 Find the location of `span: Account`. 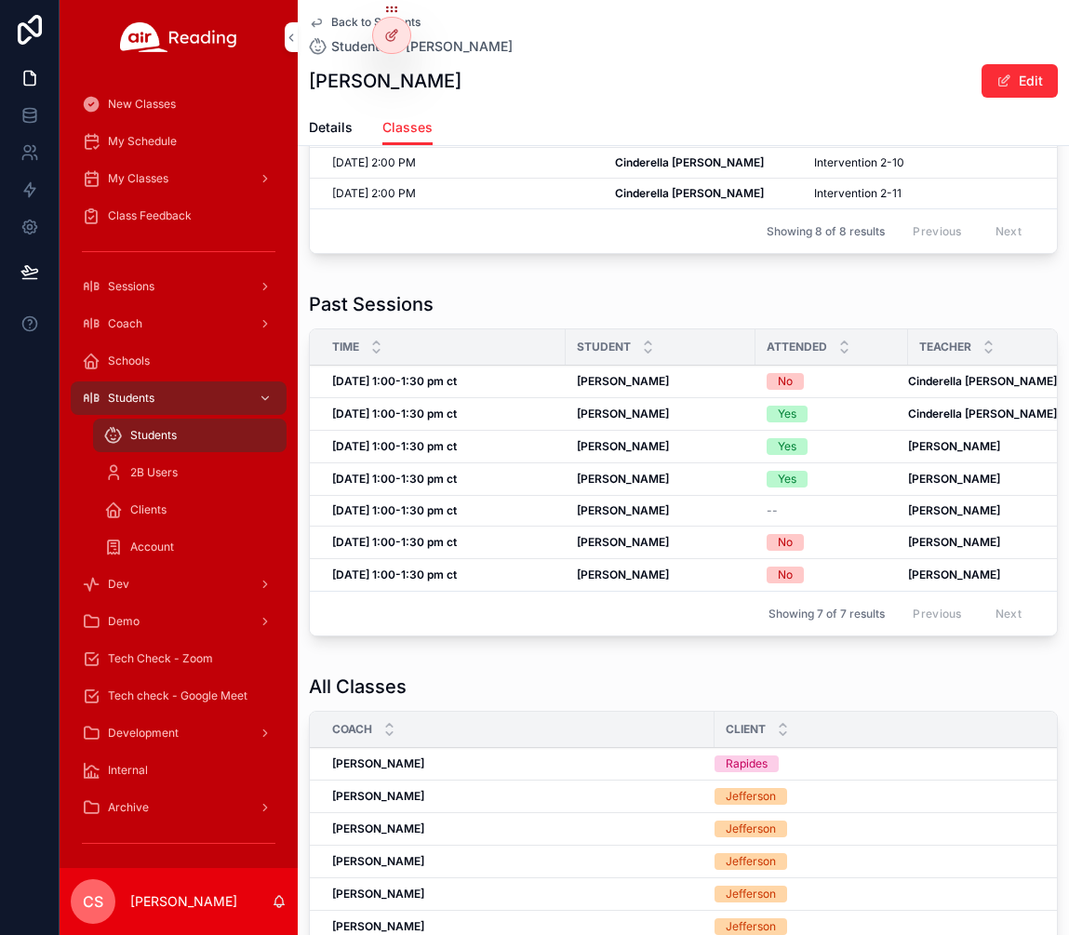

span: Account is located at coordinates (152, 547).